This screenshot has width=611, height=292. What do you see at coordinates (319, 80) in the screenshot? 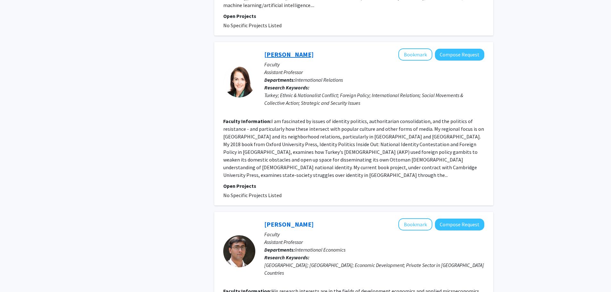
I see `span: International Relations` at bounding box center [319, 80].